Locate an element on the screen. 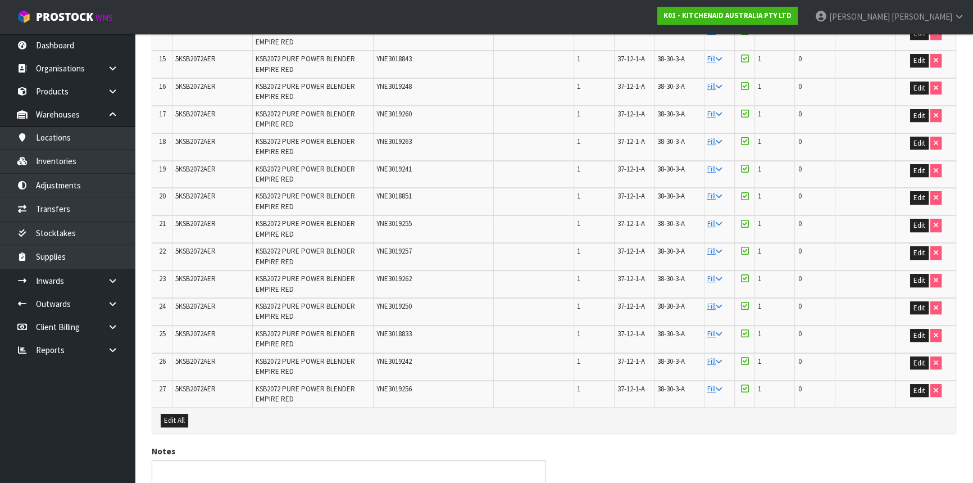  span: YNE3018843 is located at coordinates (394, 58).